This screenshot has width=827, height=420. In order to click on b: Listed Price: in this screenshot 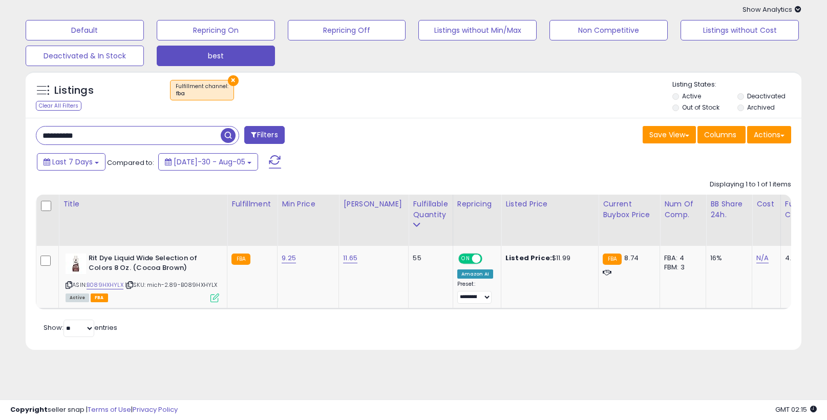, I will do `click(528, 258)`.